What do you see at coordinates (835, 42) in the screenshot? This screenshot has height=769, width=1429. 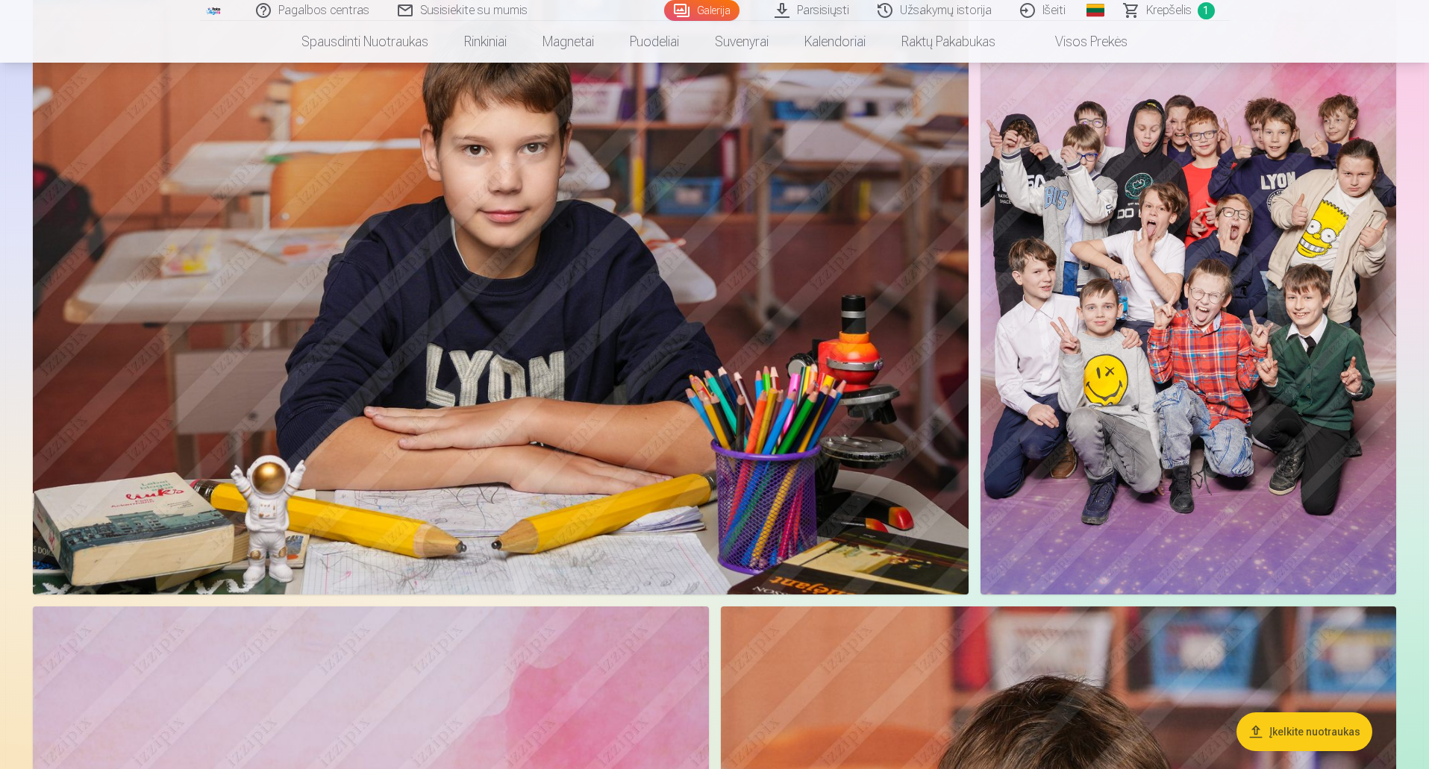 I see `a: Kalendoriai` at bounding box center [835, 42].